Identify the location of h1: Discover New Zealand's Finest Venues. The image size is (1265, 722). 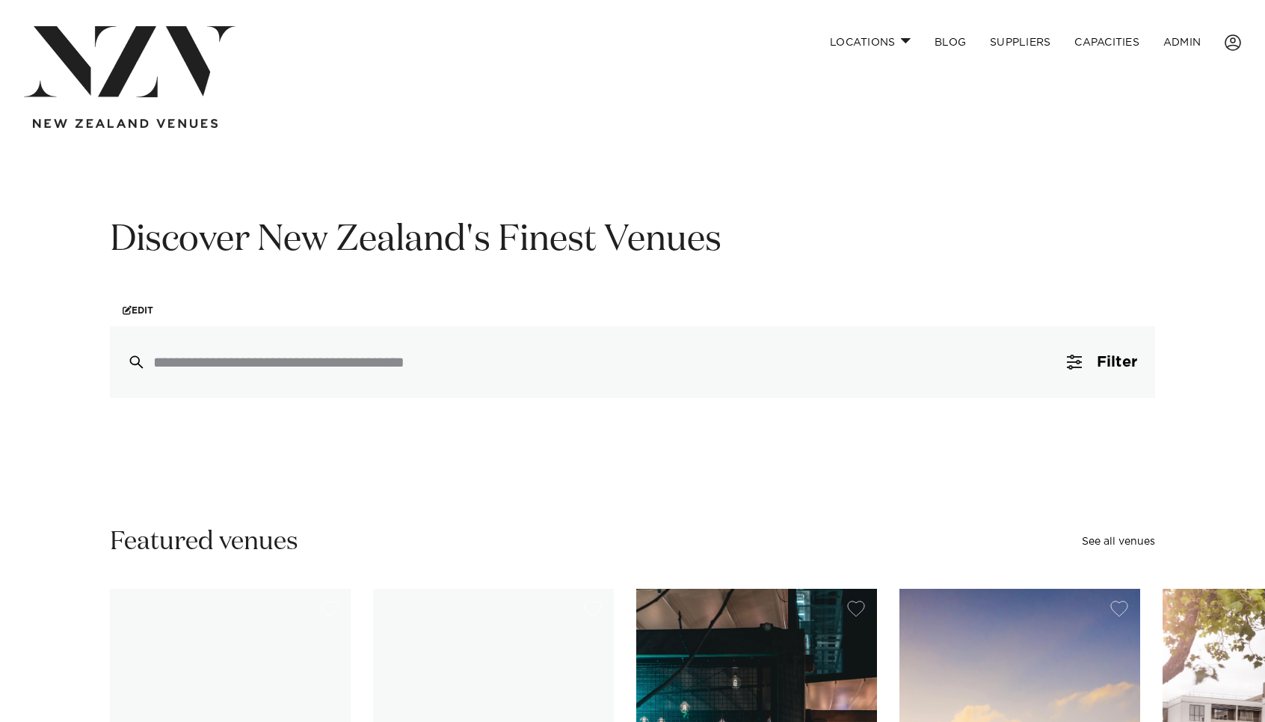
(633, 240).